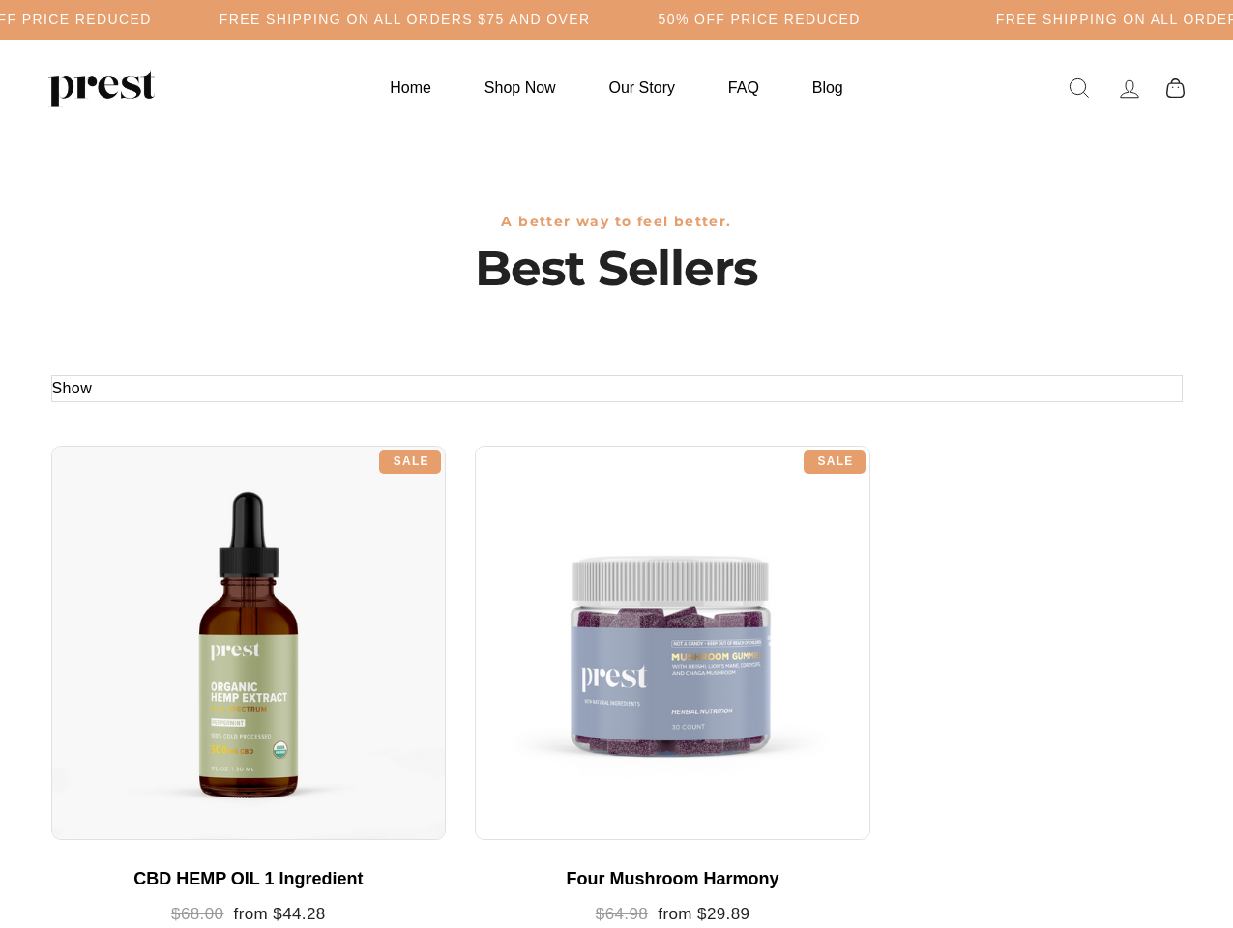 The height and width of the screenshot is (928, 1233). I want to click on div: Four Mushroom Harmony, so click(672, 880).